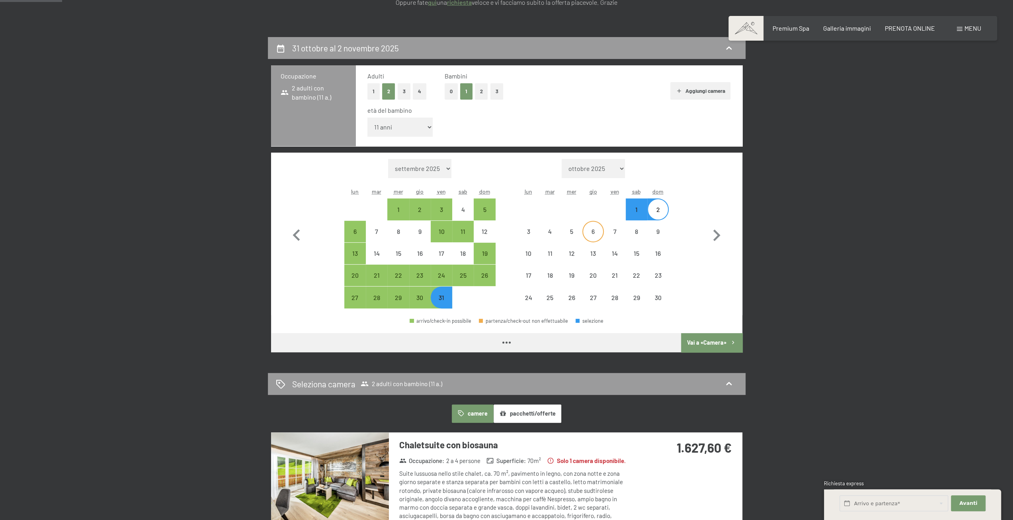 The height and width of the screenshot is (520, 1013). Describe the element at coordinates (968, 503) in the screenshot. I see `button: Avanti` at that location.